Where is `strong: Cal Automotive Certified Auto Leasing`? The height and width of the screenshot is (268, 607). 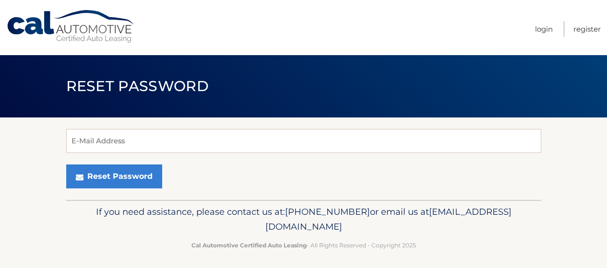 strong: Cal Automotive Certified Auto Leasing is located at coordinates (249, 245).